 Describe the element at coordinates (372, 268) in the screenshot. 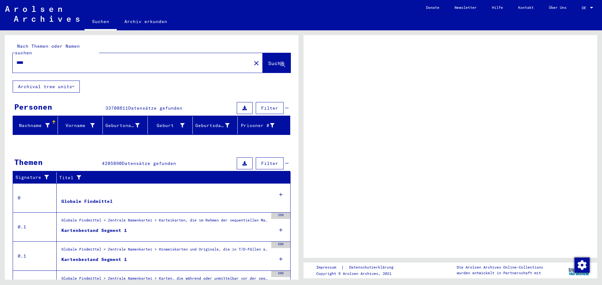

I see `a: Datenschutzerklärung` at that location.